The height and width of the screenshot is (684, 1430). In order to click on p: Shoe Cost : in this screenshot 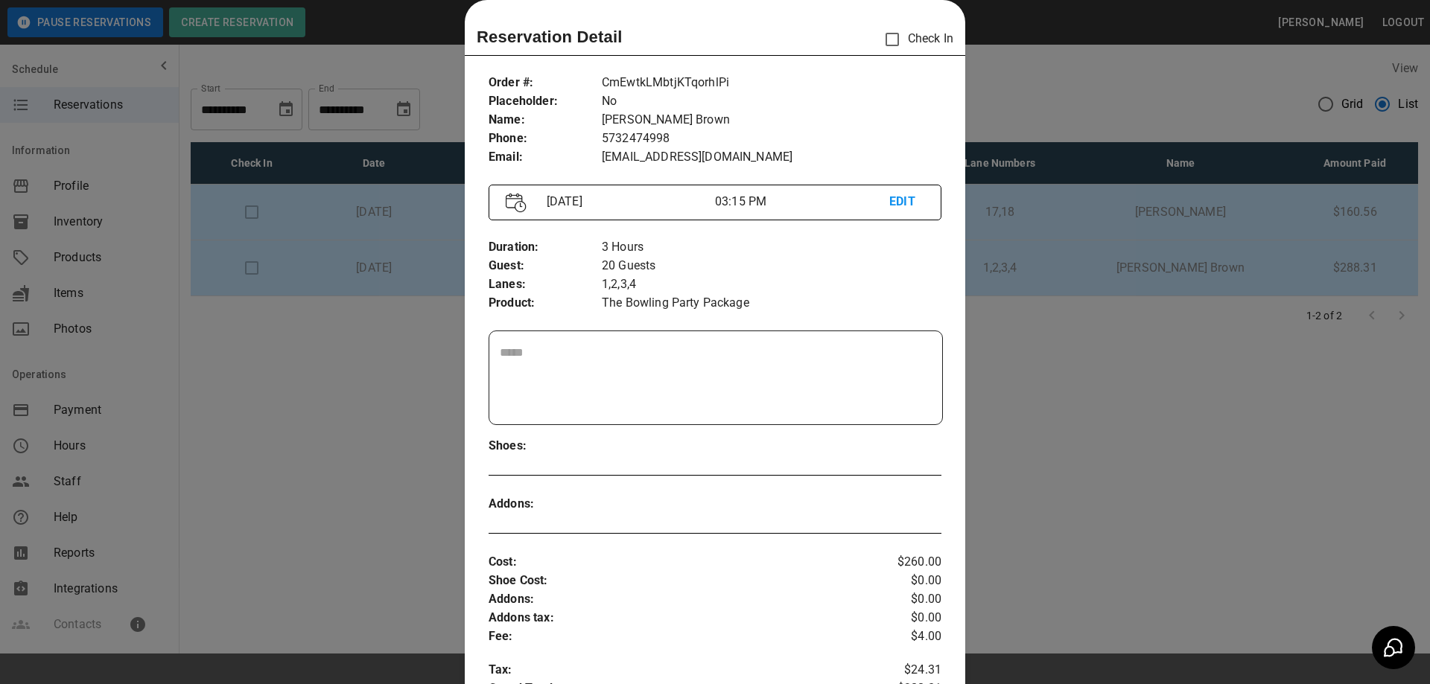, I will do `click(677, 581)`.